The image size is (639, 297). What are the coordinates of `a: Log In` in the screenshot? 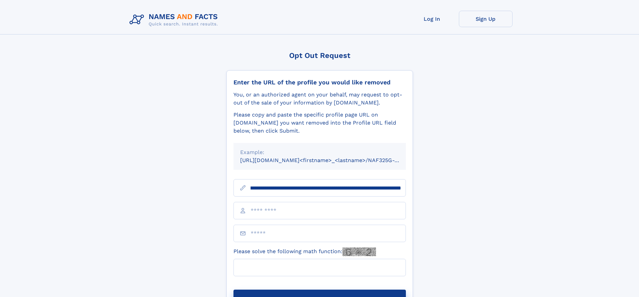 It's located at (432, 19).